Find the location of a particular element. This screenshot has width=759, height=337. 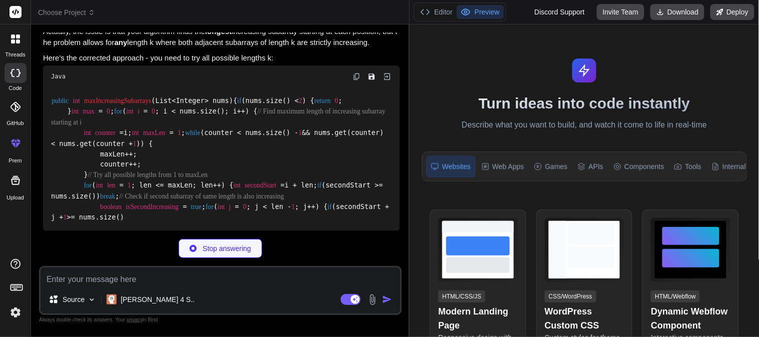

code: { (nums.size() < ) { ; } ; ( ; i < nums.size(); i++) { i; ; (counter < nums.size() - && nums.get(... is located at coordinates (222, 159).